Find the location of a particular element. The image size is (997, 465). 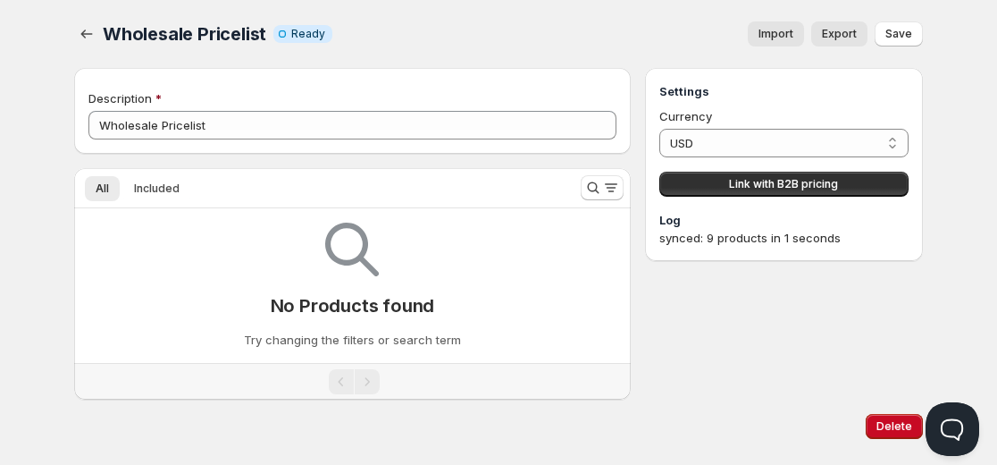

p: No Products found is located at coordinates (353, 306).